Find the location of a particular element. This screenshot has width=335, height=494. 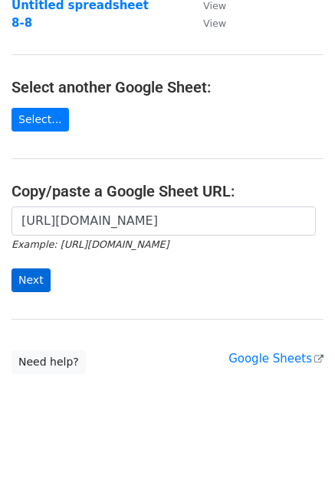

a: View is located at coordinates (207, 23).